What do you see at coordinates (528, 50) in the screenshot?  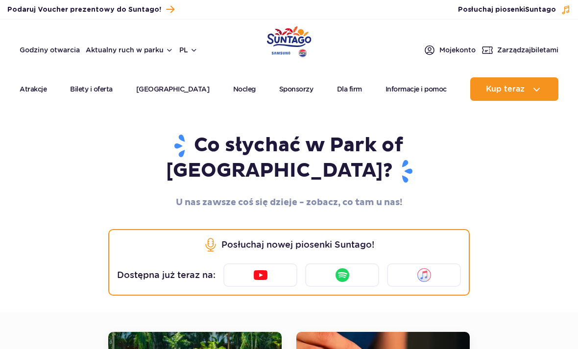 I see `span: Zarządzaj biletami` at bounding box center [528, 50].